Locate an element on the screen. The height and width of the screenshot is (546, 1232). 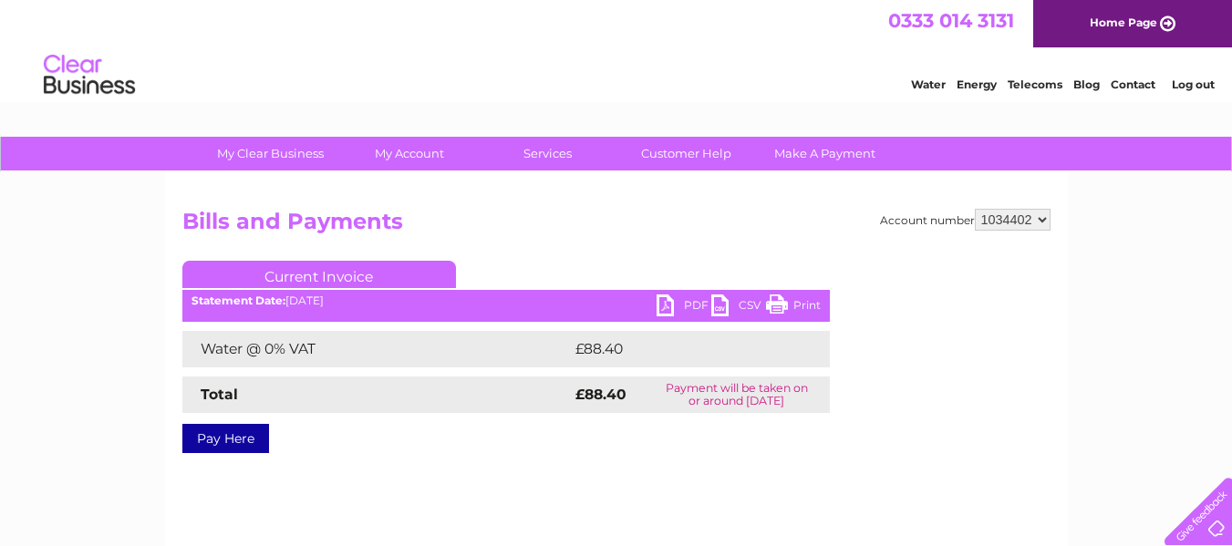
a: Pay Here is located at coordinates (225, 439).